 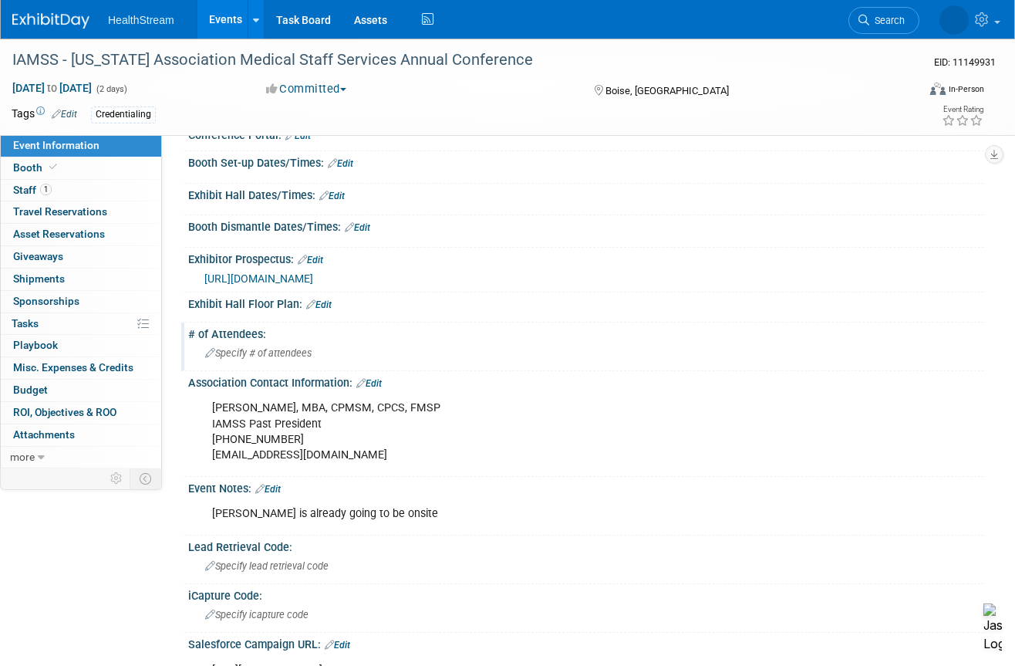 What do you see at coordinates (52, 88) in the screenshot?
I see `span: to` at bounding box center [52, 88].